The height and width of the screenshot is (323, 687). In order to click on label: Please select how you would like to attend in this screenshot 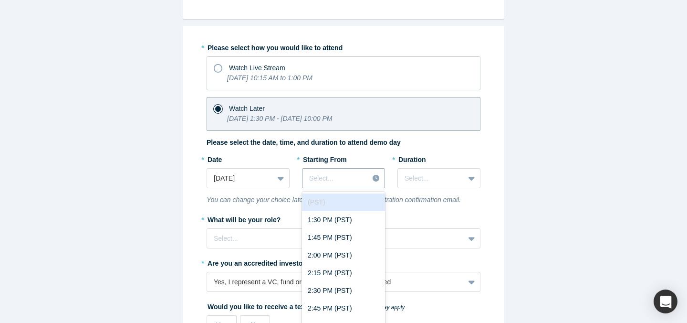, I will do `click(344, 46)`.